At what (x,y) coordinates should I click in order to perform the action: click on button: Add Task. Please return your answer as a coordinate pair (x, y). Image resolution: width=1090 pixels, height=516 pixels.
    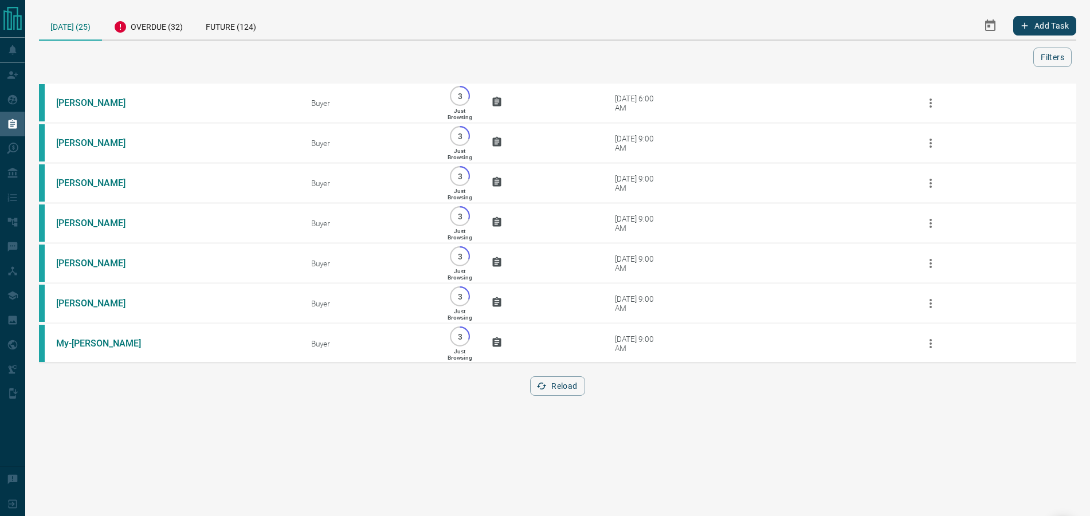
    Looking at the image, I should click on (1045, 26).